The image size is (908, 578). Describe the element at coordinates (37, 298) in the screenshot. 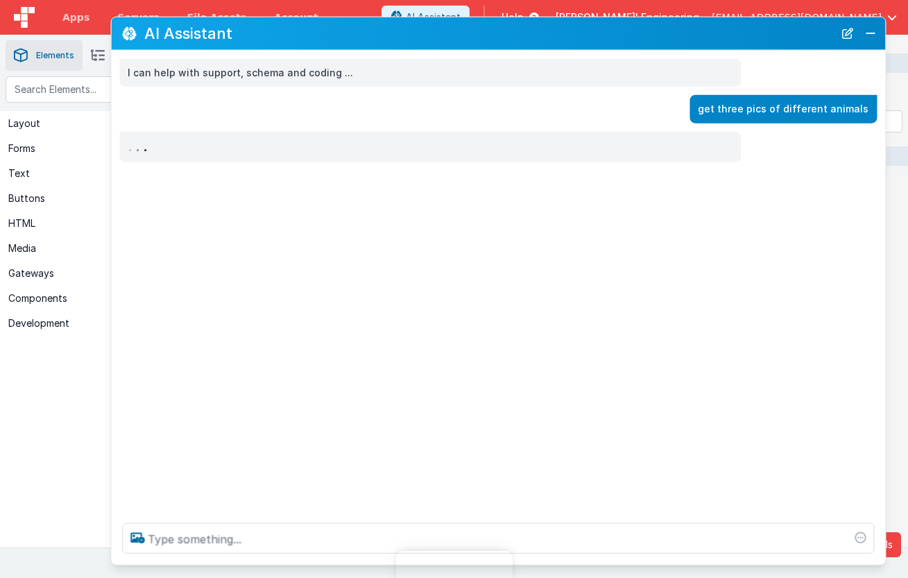

I see `div: Components` at that location.